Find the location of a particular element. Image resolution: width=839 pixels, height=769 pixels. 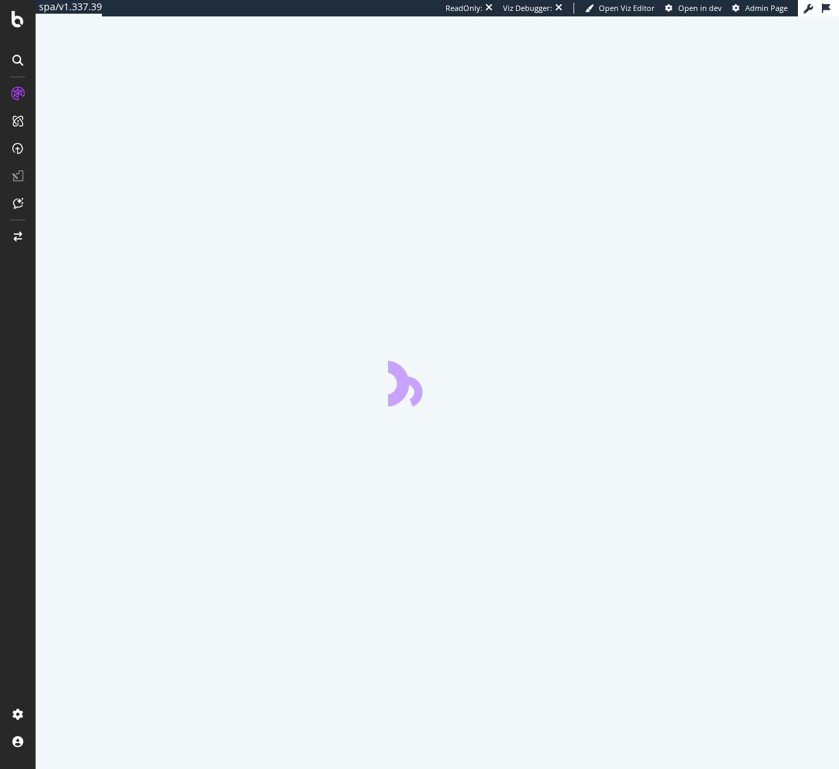

div: ReadOnly: is located at coordinates (464, 8).